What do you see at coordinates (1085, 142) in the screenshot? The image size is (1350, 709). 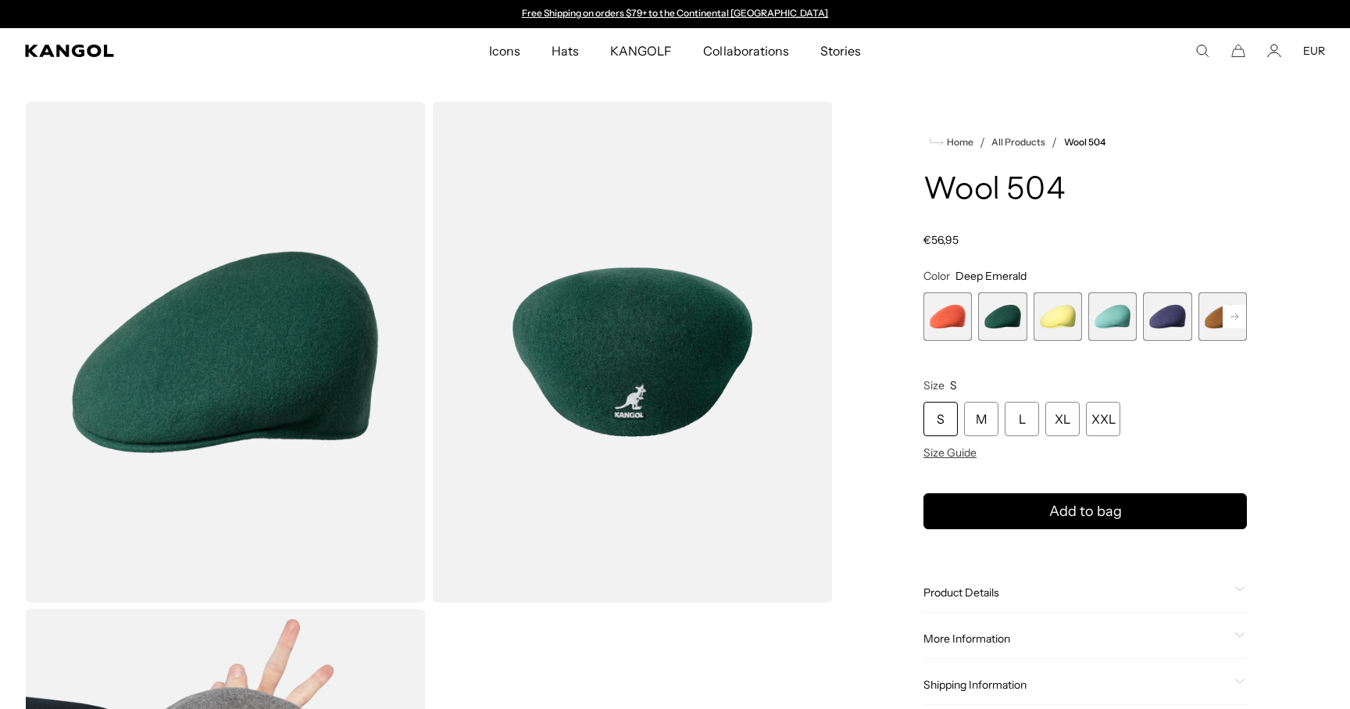 I see `nav: breadcrumbs` at bounding box center [1085, 142].